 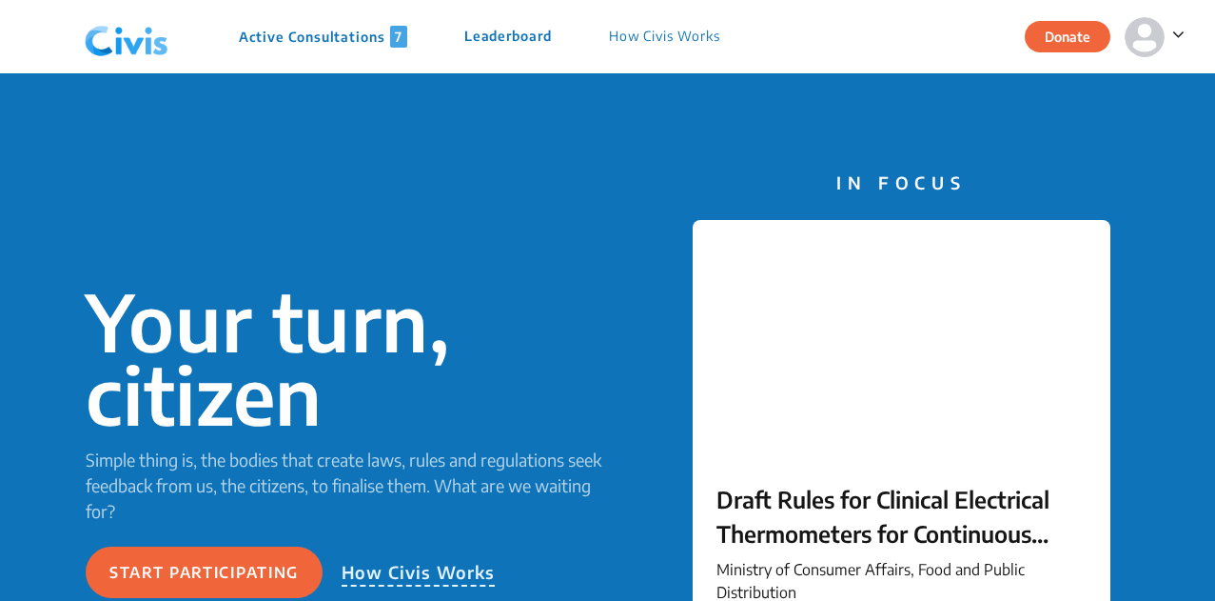 I want to click on span: 7, so click(x=399, y=36).